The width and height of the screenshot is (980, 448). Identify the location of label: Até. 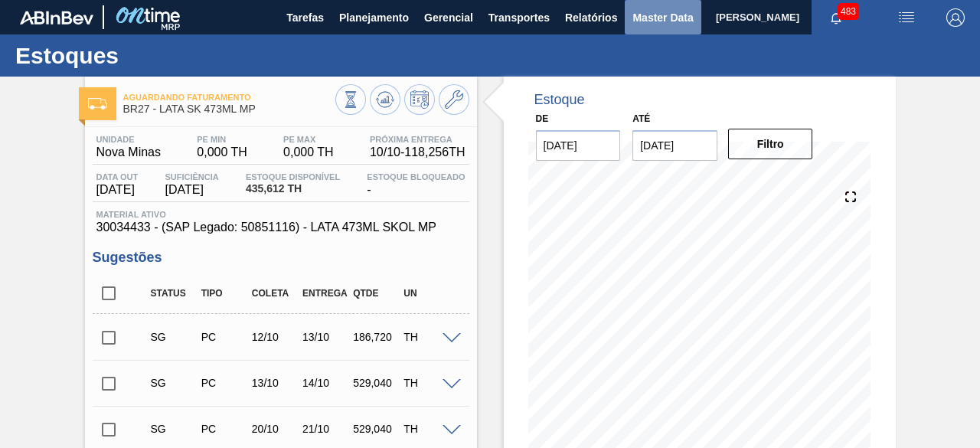
(641, 119).